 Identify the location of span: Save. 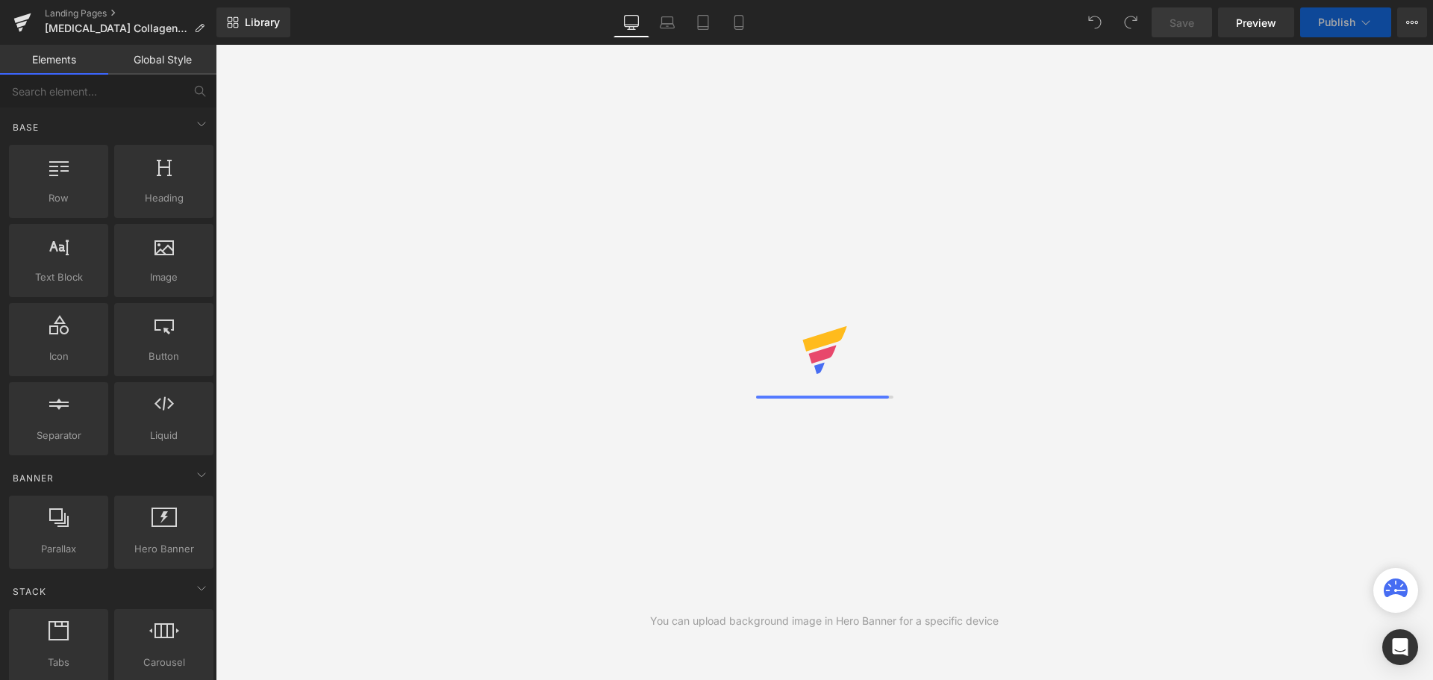
(1181, 22).